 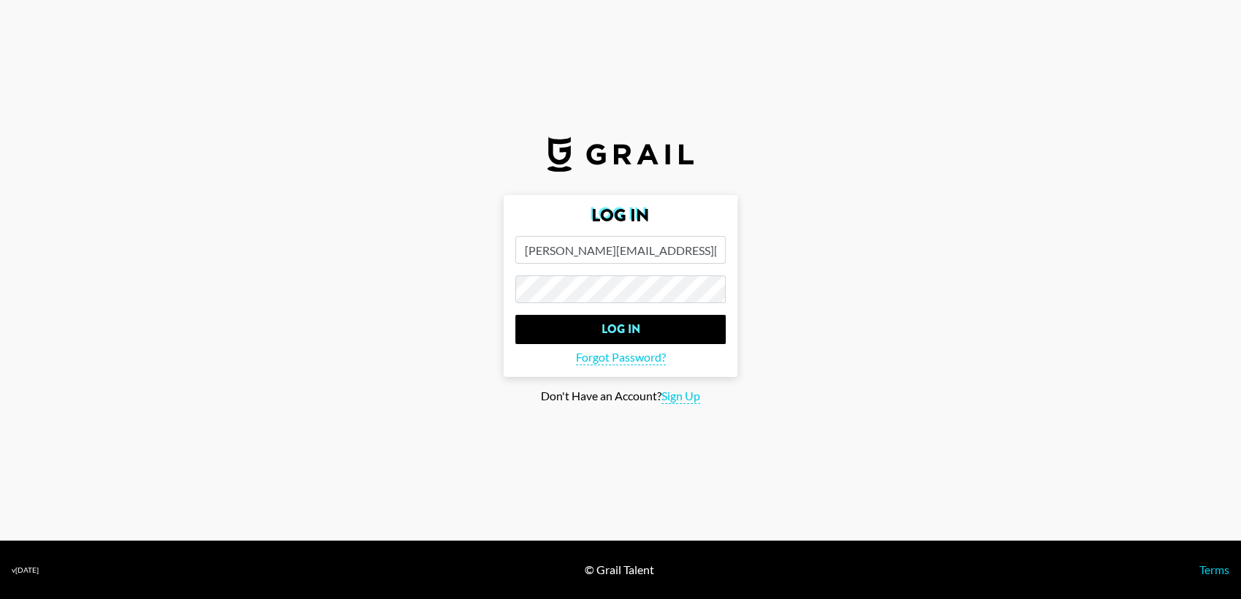 I want to click on div: Don't Have an Account?, so click(x=620, y=396).